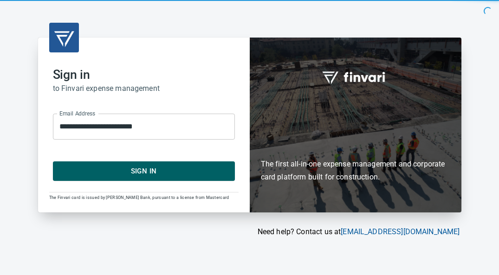 The height and width of the screenshot is (275, 499). What do you see at coordinates (144, 171) in the screenshot?
I see `span: Sign In` at bounding box center [144, 171].